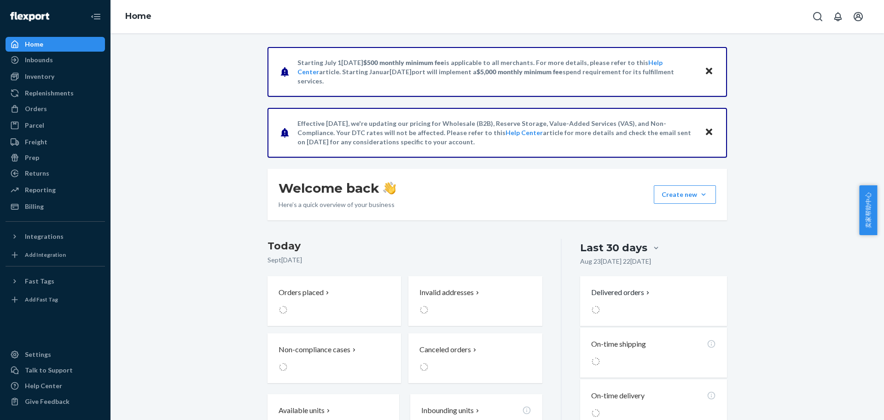 The width and height of the screenshot is (884, 420). Describe the element at coordinates (55, 370) in the screenshot. I see `a: Talk to Support` at that location.